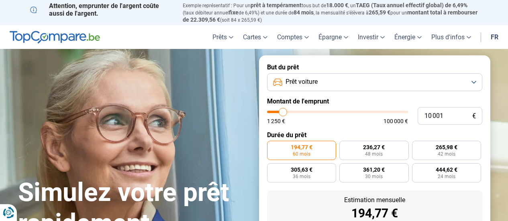 Image resolution: width=508 pixels, height=221 pixels. What do you see at coordinates (276, 5) in the screenshot?
I see `span: prêt à tempérament` at bounding box center [276, 5].